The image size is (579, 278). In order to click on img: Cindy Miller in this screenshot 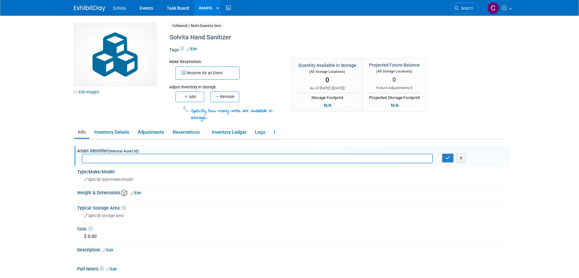, I will do `click(493, 8)`.